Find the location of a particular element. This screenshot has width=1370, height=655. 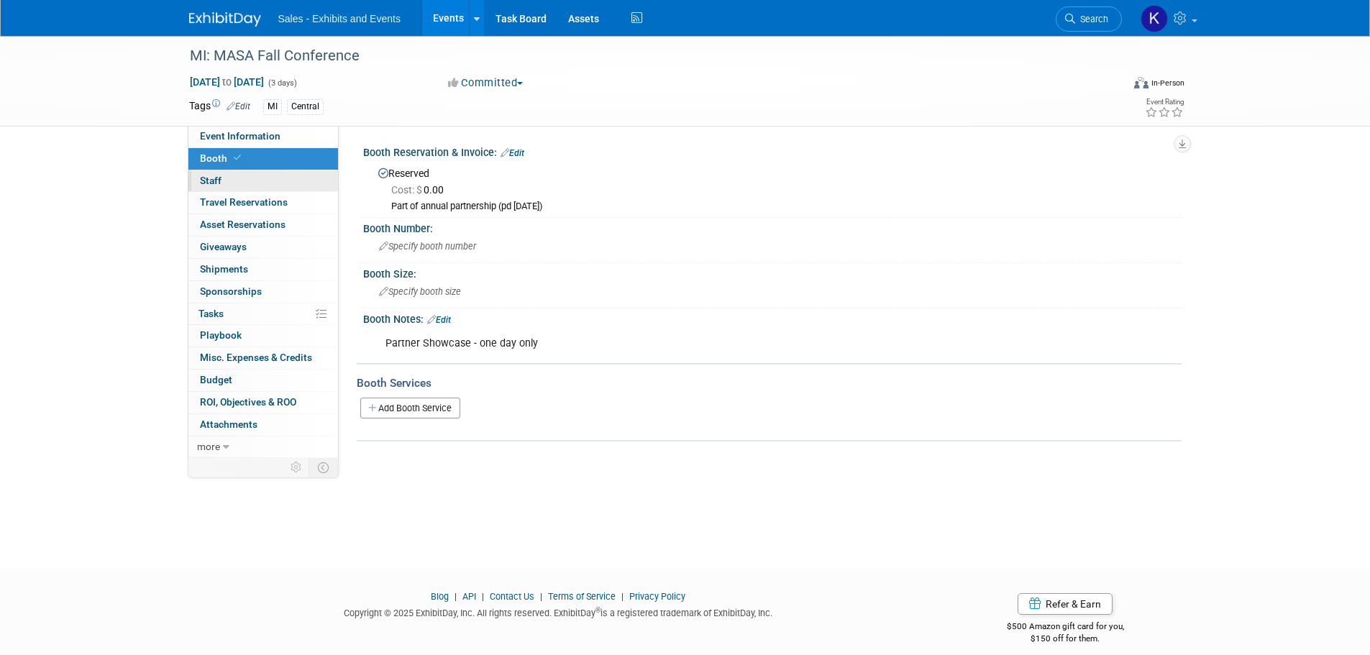

div: Event Rating is located at coordinates (1165, 102).